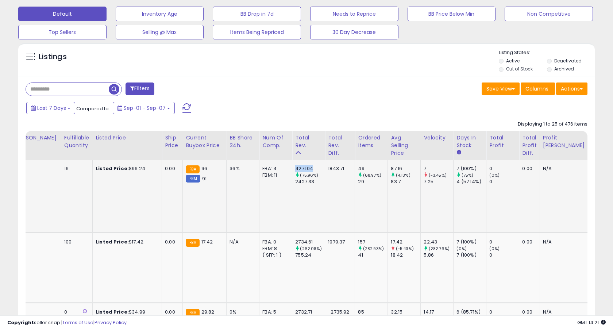  Describe the element at coordinates (339, 169) in the screenshot. I see `div: 1843.71` at that location.